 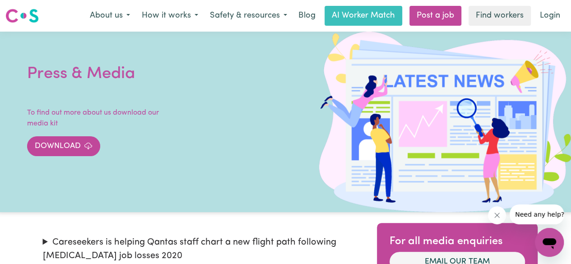 What do you see at coordinates (307, 16) in the screenshot?
I see `a: Blog` at bounding box center [307, 16].